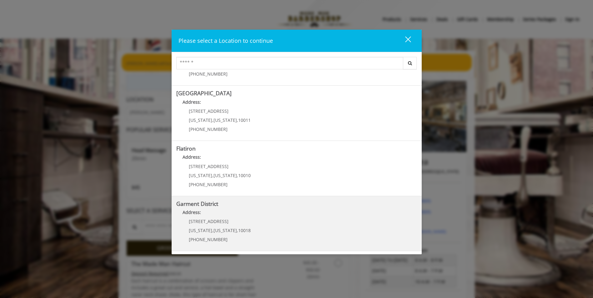 This screenshot has width=593, height=298. I want to click on span: 10018, so click(245, 231).